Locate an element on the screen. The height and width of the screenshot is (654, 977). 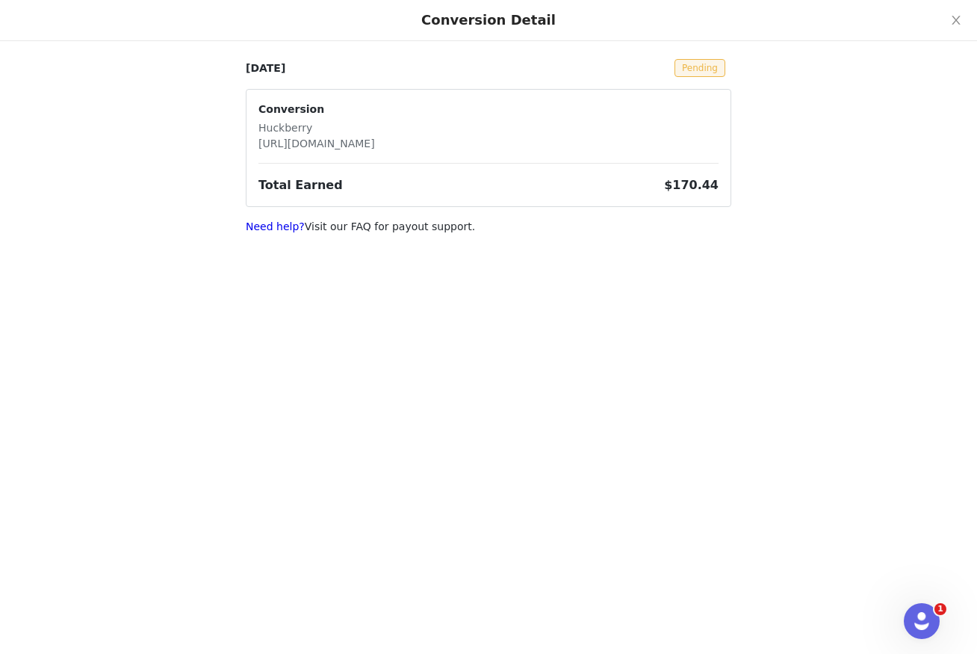
p: Conversion is located at coordinates (317, 109).